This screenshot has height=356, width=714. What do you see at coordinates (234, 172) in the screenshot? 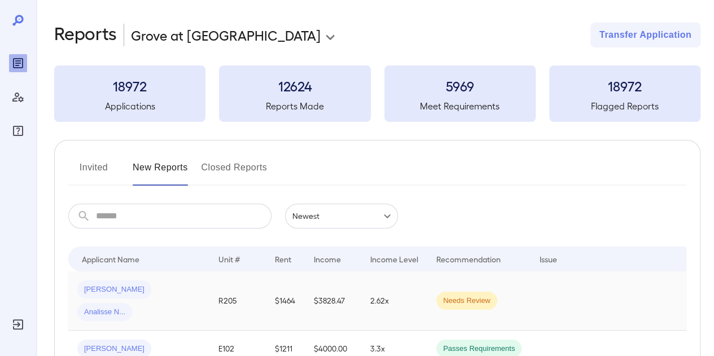
I see `button: Closed Reports` at bounding box center [234, 172].